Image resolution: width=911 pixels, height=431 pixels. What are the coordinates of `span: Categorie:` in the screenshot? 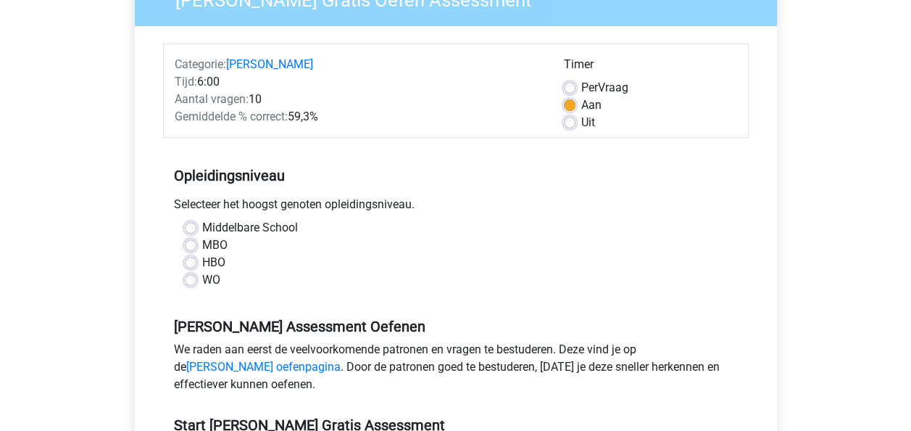 It's located at (200, 64).